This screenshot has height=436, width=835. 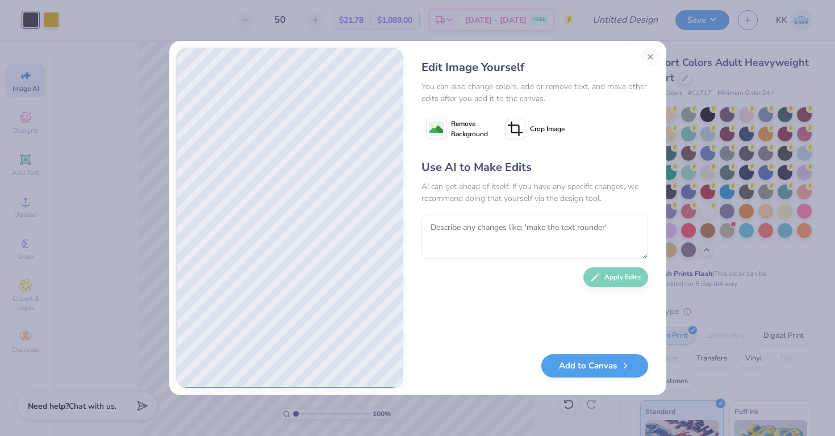 What do you see at coordinates (535, 168) in the screenshot?
I see `div: Use AI to Make Edits` at bounding box center [535, 168].